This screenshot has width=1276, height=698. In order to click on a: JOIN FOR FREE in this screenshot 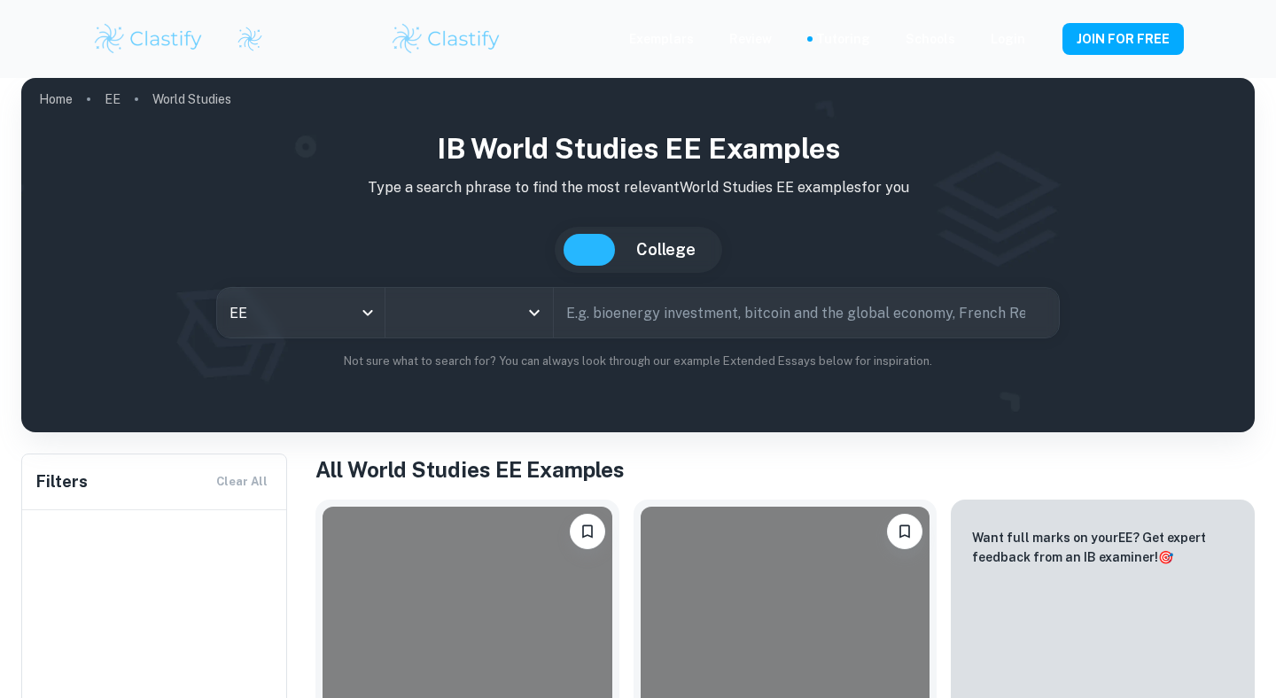, I will do `click(1123, 39)`.